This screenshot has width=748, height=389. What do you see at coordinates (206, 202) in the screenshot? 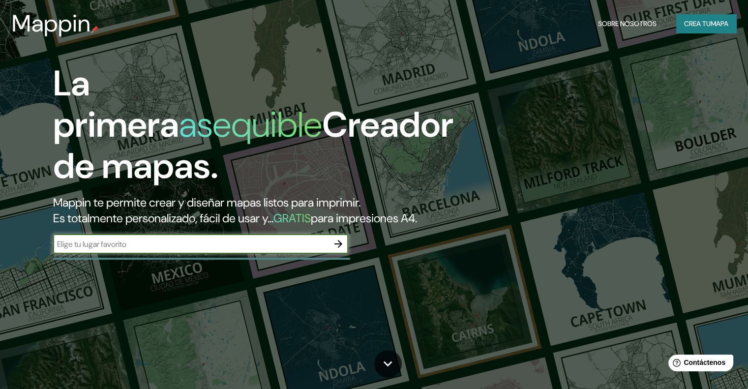
I see `font: Mappin te permite crear y diseñar mapas listos para imprimir.` at bounding box center [206, 202].